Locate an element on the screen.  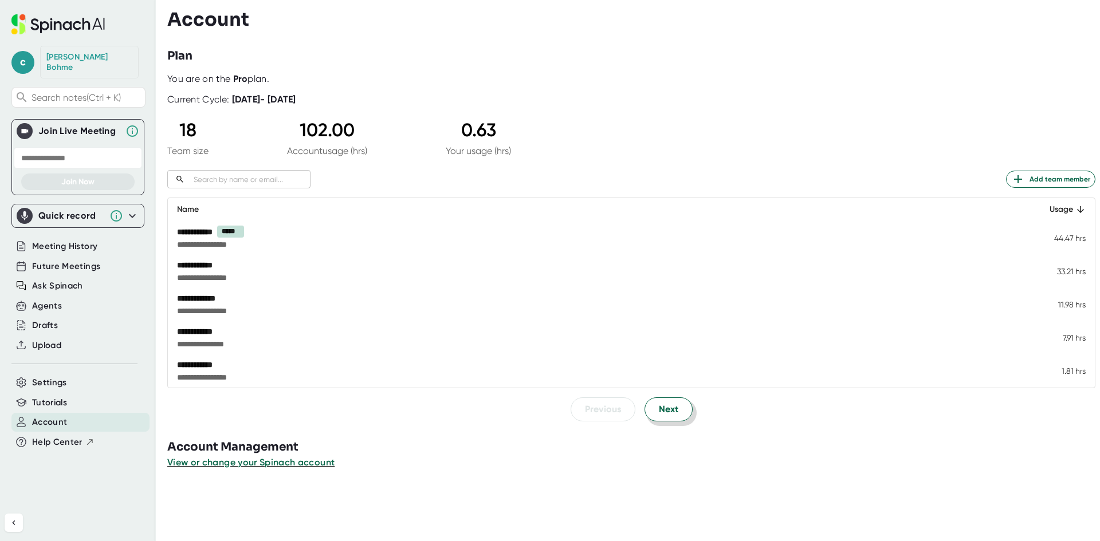
div: Your usage (hrs) is located at coordinates (478, 151).